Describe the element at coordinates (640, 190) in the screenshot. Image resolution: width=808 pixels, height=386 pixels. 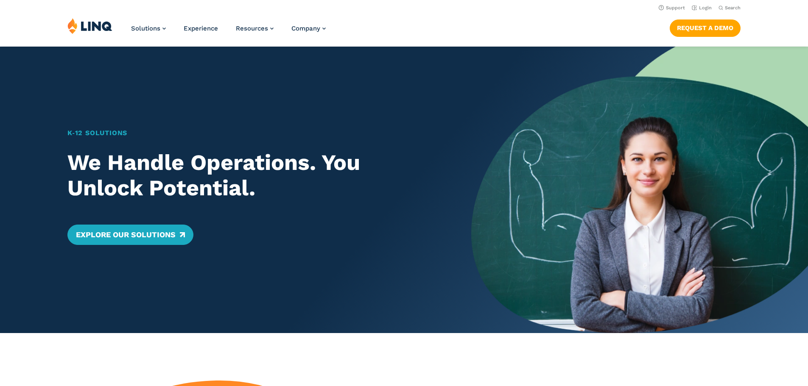
I see `img: Home Banner` at that location.